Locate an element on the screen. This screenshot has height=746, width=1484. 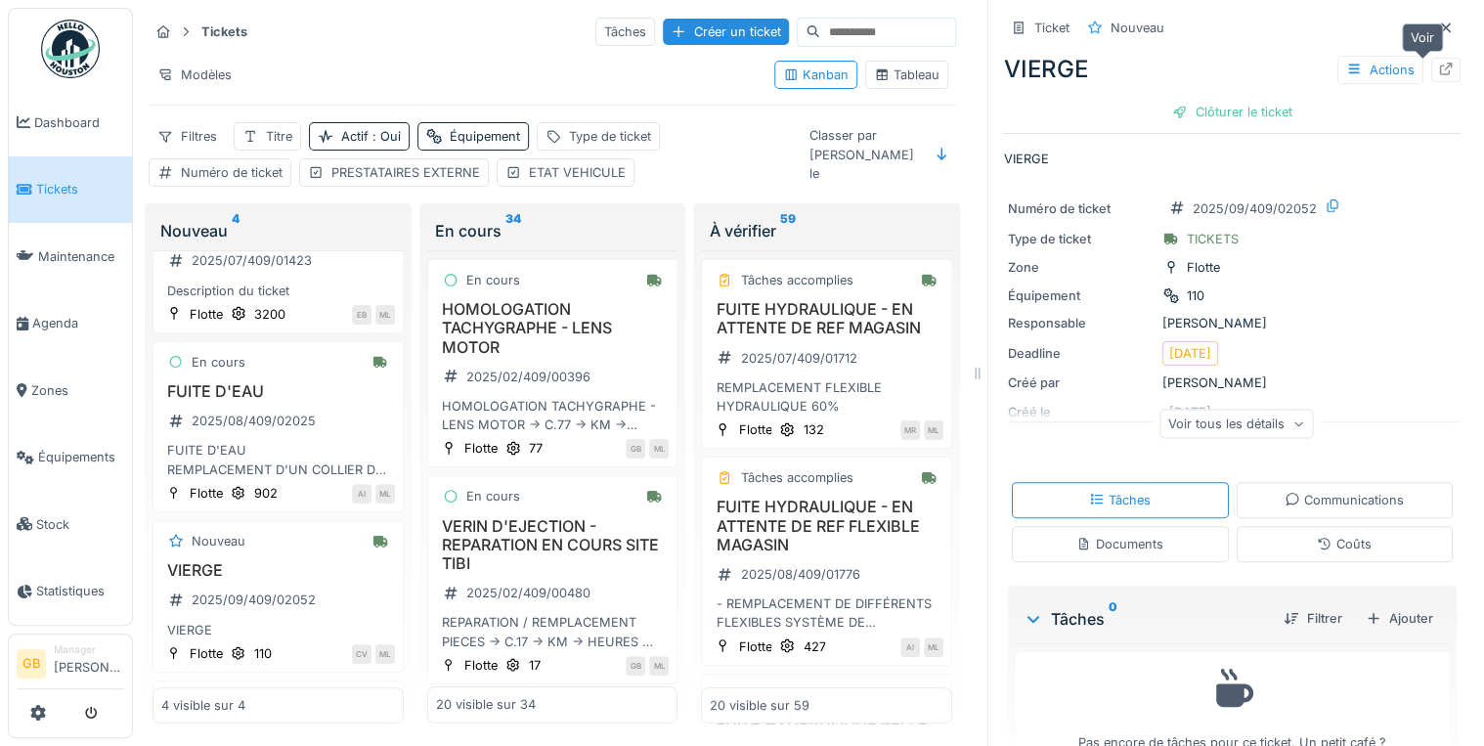
div: 902 is located at coordinates (266, 493).